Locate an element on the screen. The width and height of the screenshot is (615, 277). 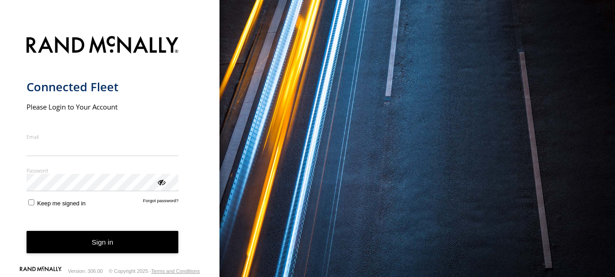
input: Keep me signed in is located at coordinates (31, 202).